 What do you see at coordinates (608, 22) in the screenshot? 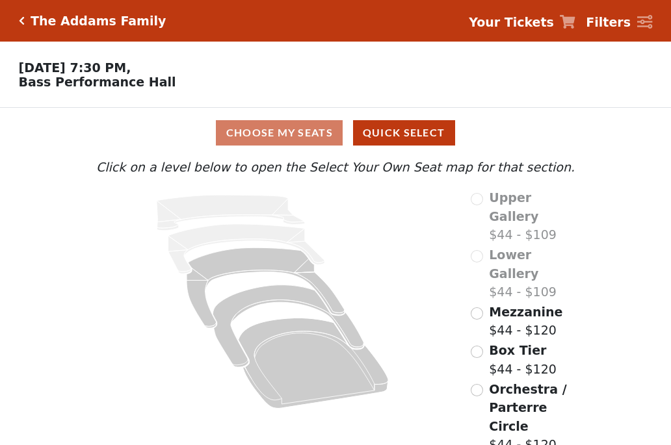
I see `strong: Filters` at bounding box center [608, 22].